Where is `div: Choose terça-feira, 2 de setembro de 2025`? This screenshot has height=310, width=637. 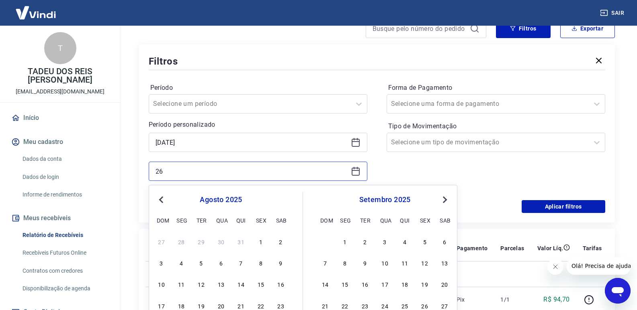 div: Choose terça-feira, 2 de setembro de 2025 is located at coordinates (365, 242).